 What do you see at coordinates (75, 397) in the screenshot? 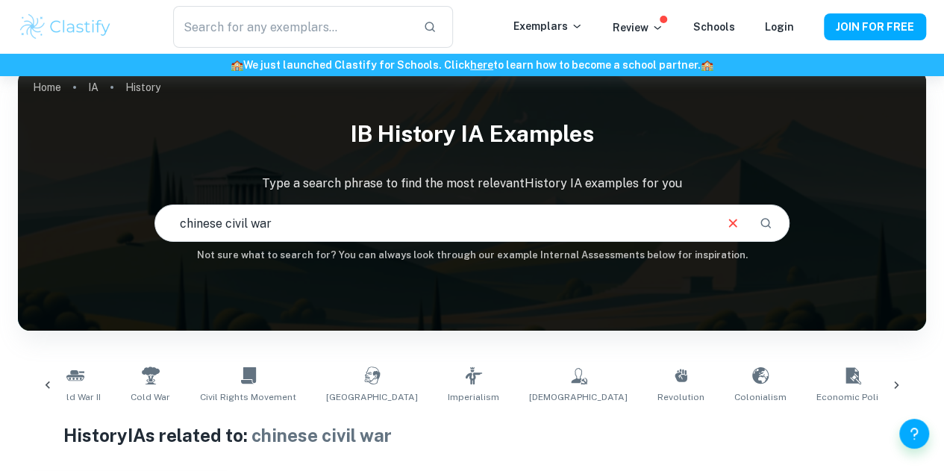
I see `span: World War II` at bounding box center [75, 397].